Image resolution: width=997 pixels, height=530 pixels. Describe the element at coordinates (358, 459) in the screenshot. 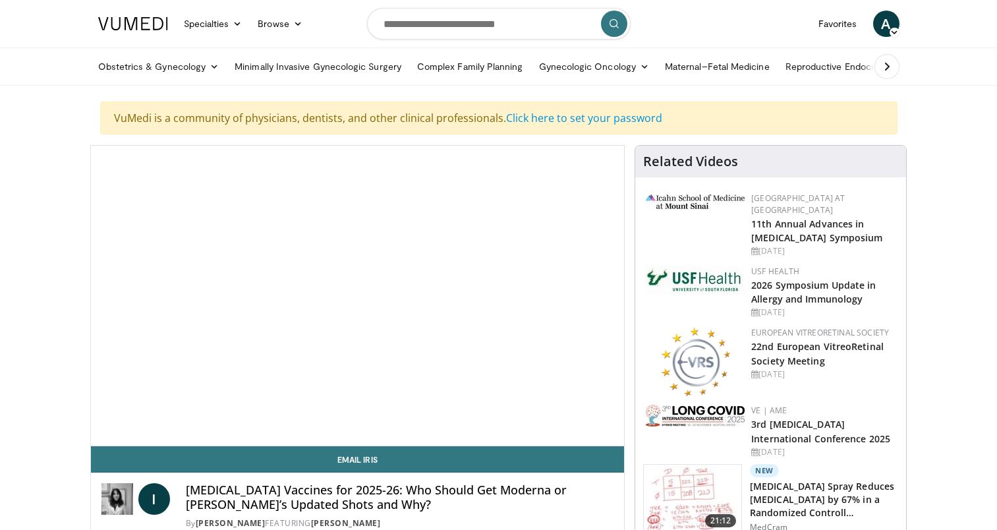

I see `a: Email Iris` at that location.